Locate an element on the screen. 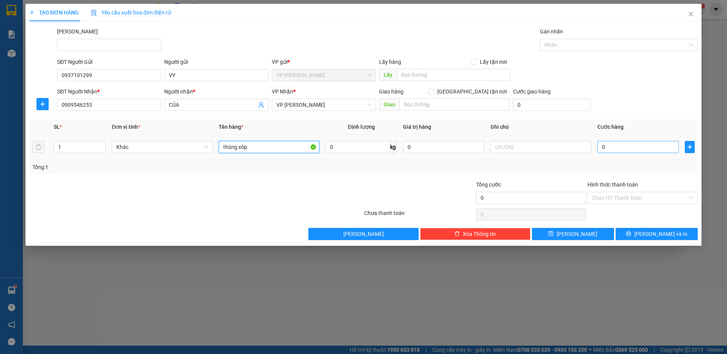 This screenshot has width=727, height=354. span: Tổng cước is located at coordinates (489, 185).